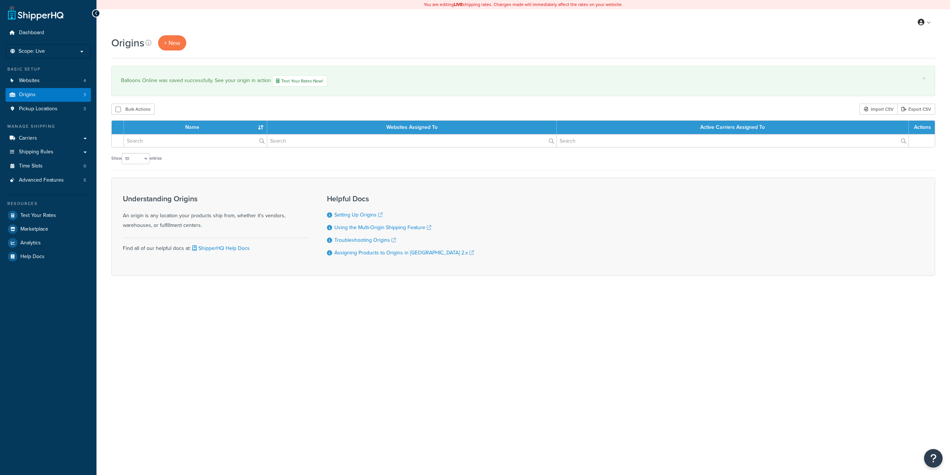 The height and width of the screenshot is (475, 950). I want to click on span: 4, so click(85, 81).